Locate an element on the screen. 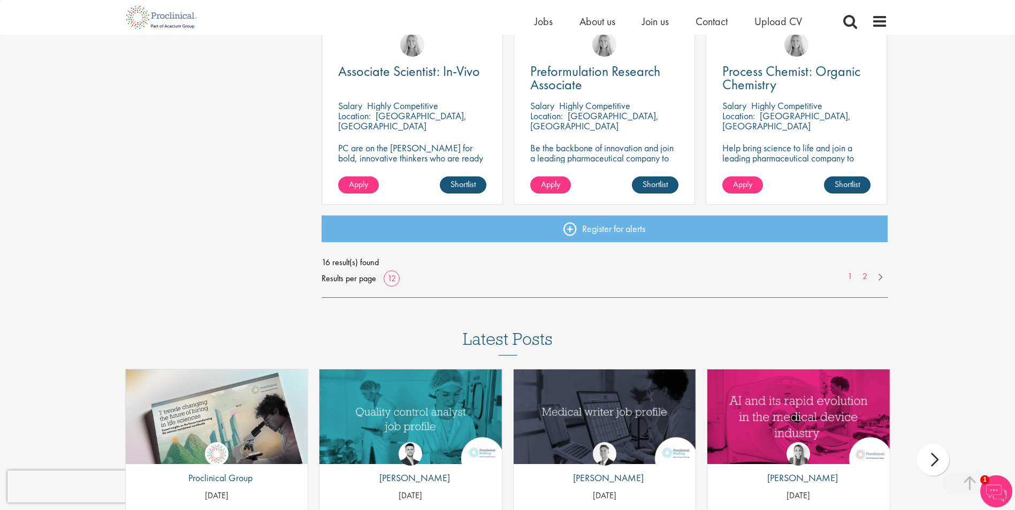  span: 16 result(s) found is located at coordinates (605, 263).